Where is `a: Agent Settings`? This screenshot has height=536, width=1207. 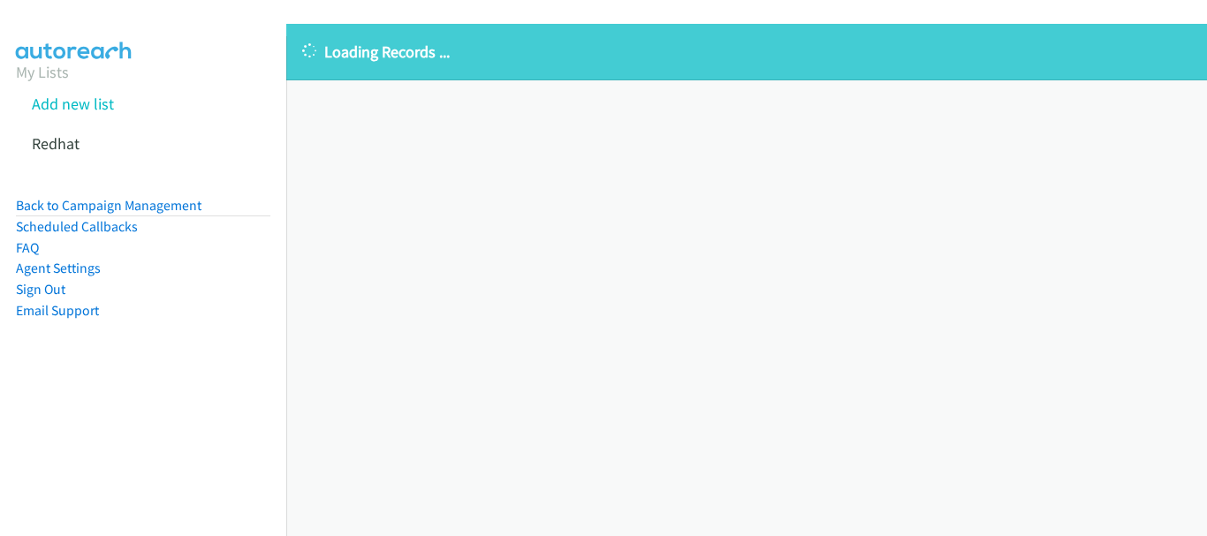 a: Agent Settings is located at coordinates (58, 268).